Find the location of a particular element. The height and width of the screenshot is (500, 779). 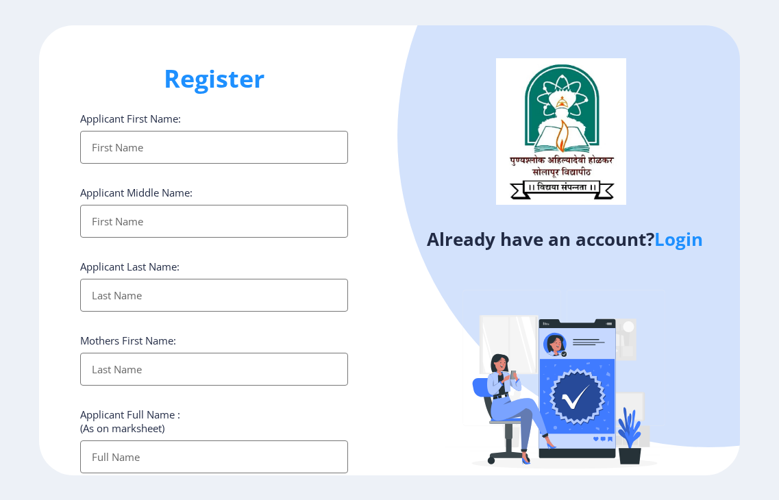

label: Applicant First Name: is located at coordinates (130, 118).